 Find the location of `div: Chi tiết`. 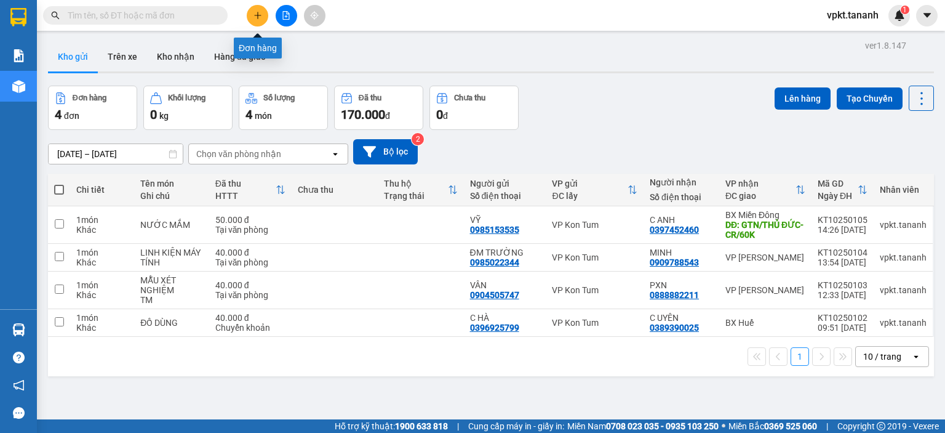

div: Chi tiết is located at coordinates (102, 189).